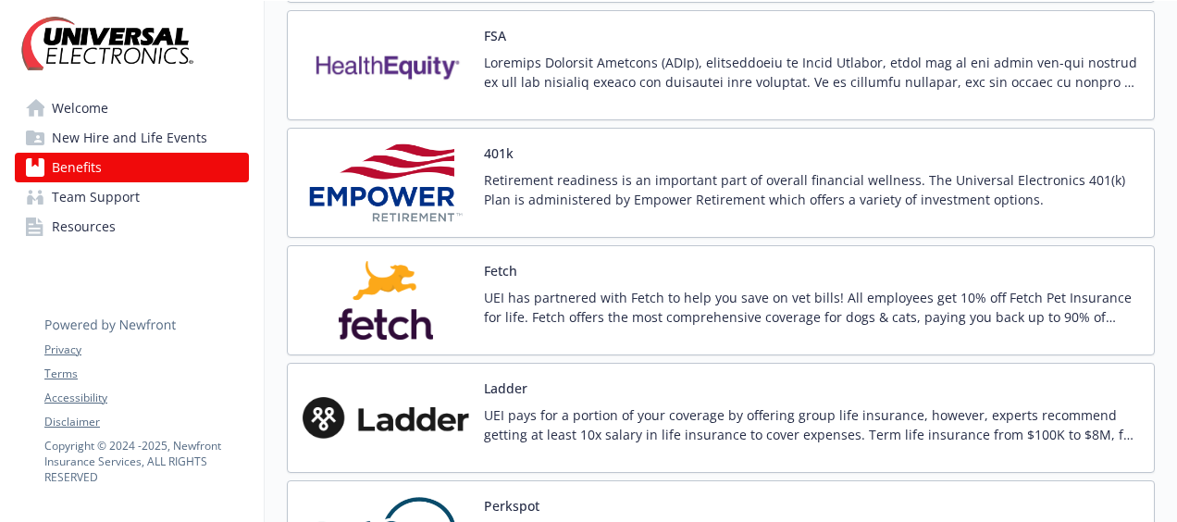 The width and height of the screenshot is (1177, 522). Describe the element at coordinates (129, 138) in the screenshot. I see `span: New Hire and Life Events` at that location.